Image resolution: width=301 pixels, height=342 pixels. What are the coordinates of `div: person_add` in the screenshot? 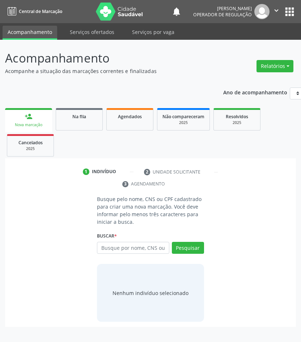 It's located at (29, 116).